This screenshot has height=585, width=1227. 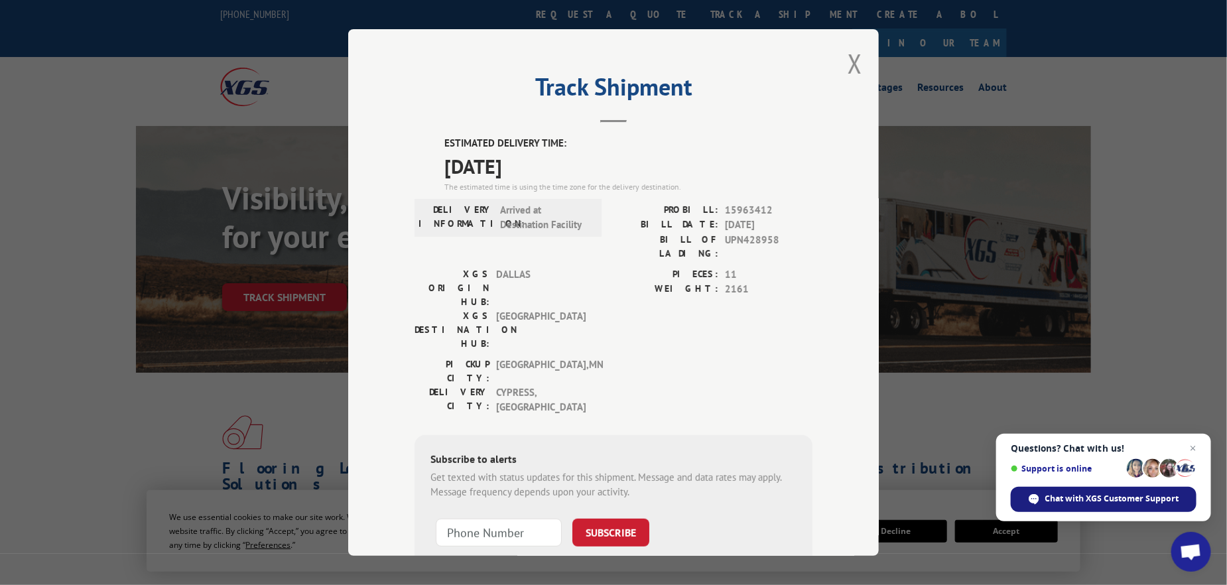 I want to click on span: UPN428958, so click(x=769, y=247).